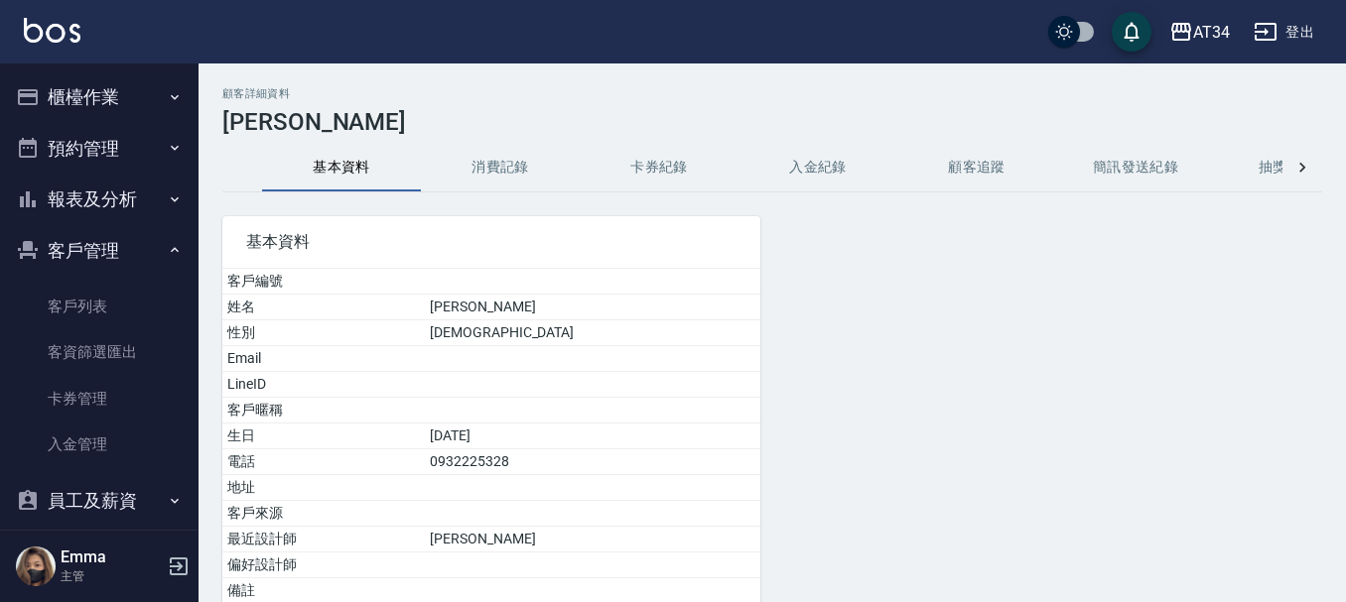 The image size is (1346, 602). What do you see at coordinates (99, 200) in the screenshot?
I see `button: 報表及分析` at bounding box center [99, 200].